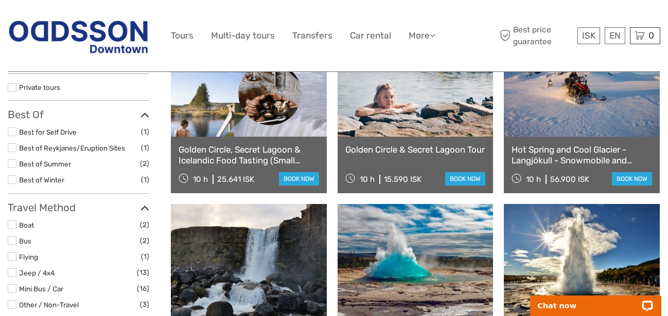  What do you see at coordinates (415, 150) in the screenshot?
I see `a: Golden Circle & Secret Lagoon Tour` at bounding box center [415, 150].